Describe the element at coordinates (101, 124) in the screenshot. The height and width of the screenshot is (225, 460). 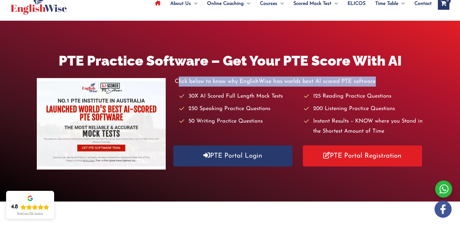
I see `img: pte-institute-main` at that location.